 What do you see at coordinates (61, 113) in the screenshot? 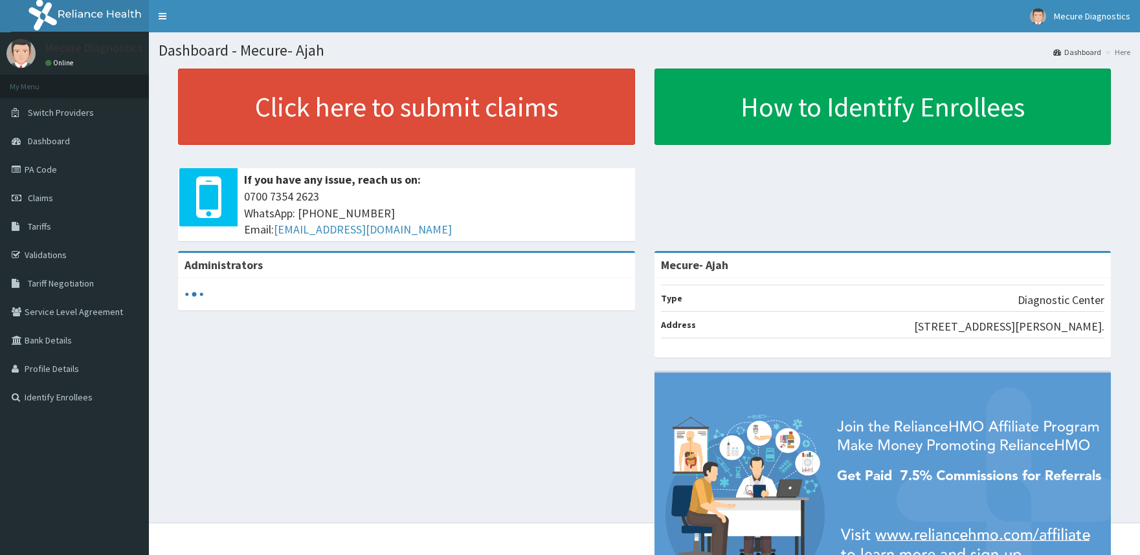
I see `span: Switch Providers` at bounding box center [61, 113].